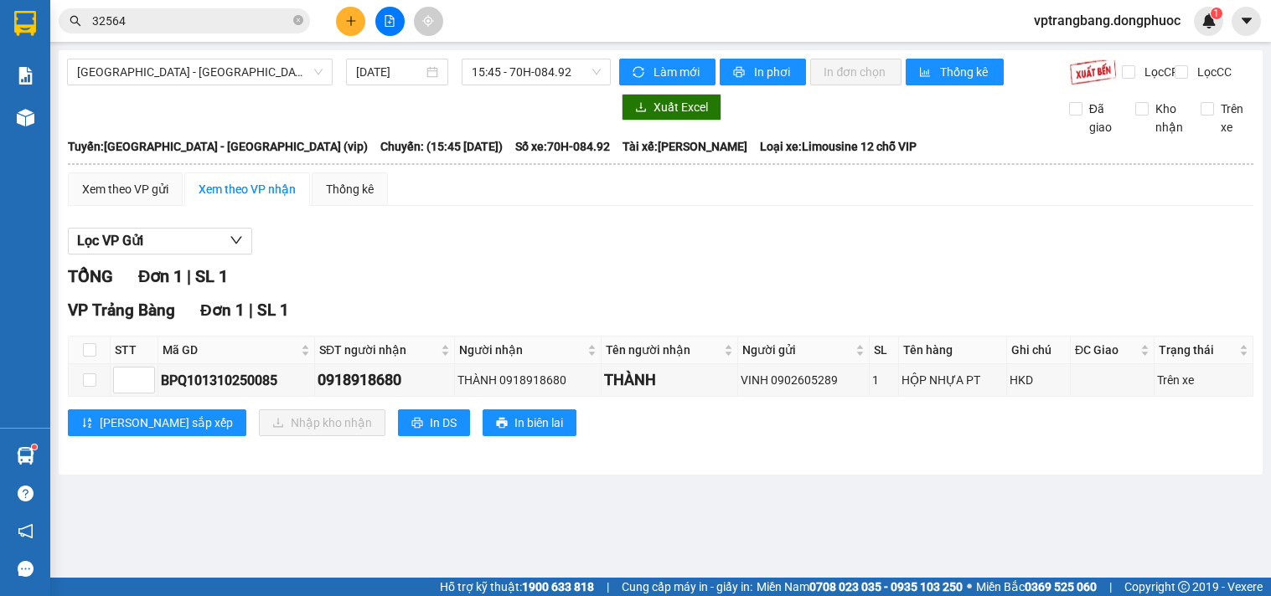 Image resolution: width=1271 pixels, height=596 pixels. Describe the element at coordinates (773, 72) in the screenshot. I see `span: In phơi` at that location.